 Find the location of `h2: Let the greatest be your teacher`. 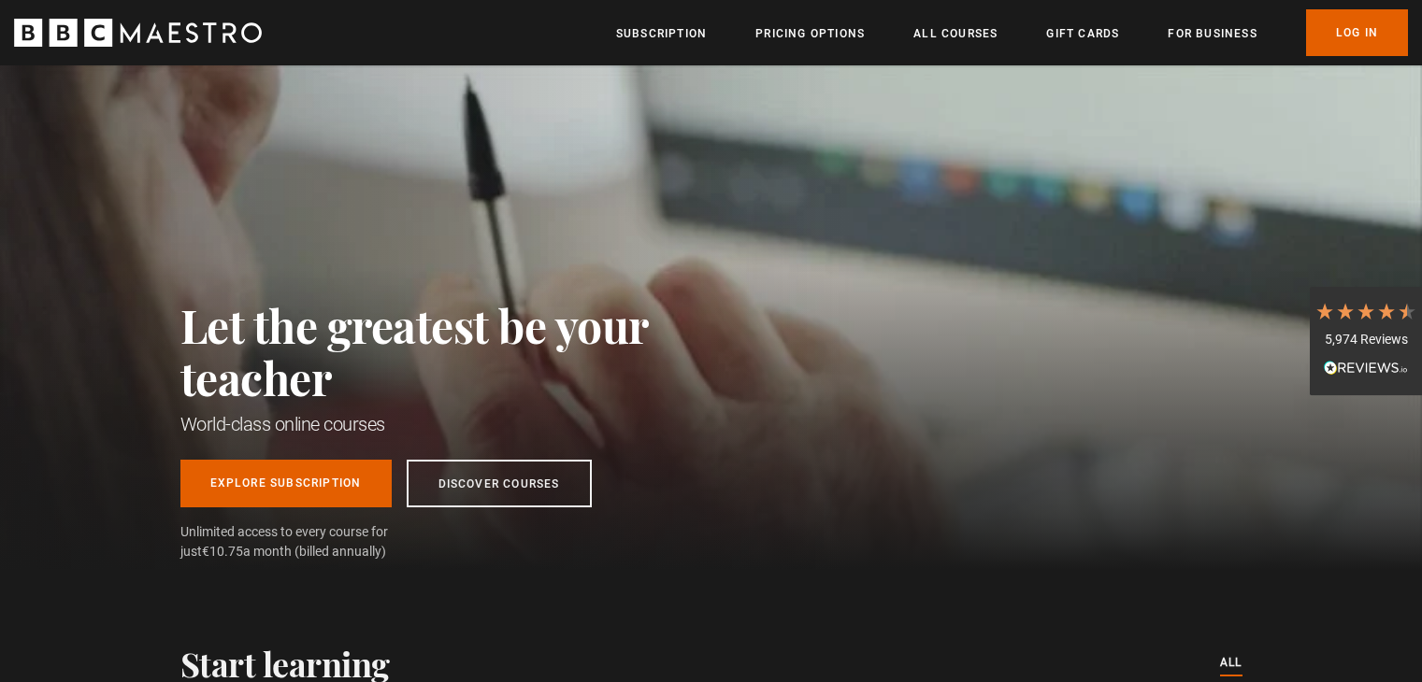

h2: Let the greatest be your teacher is located at coordinates (456, 351).